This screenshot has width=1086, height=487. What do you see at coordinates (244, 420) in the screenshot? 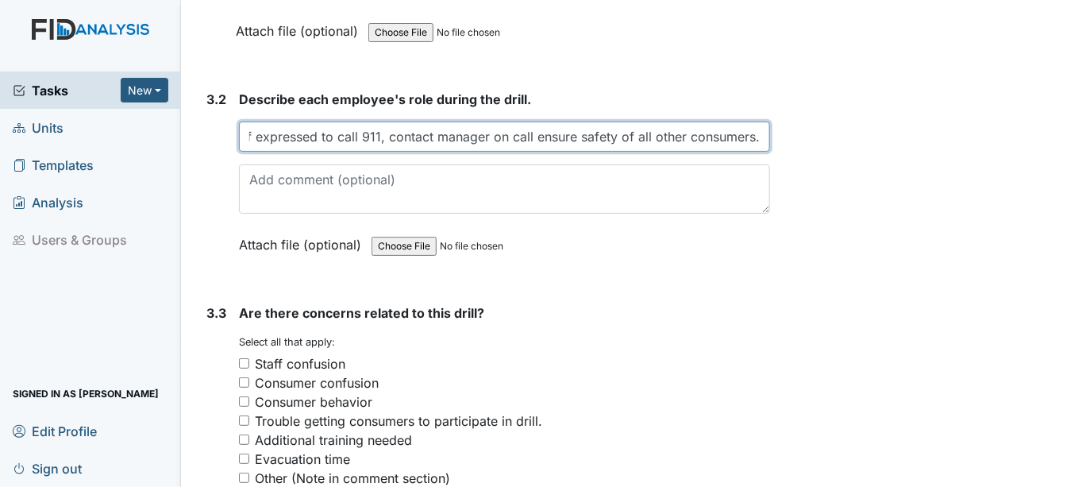
I see `input: Trouble getting consumers to participate in drill.` at bounding box center [244, 420].